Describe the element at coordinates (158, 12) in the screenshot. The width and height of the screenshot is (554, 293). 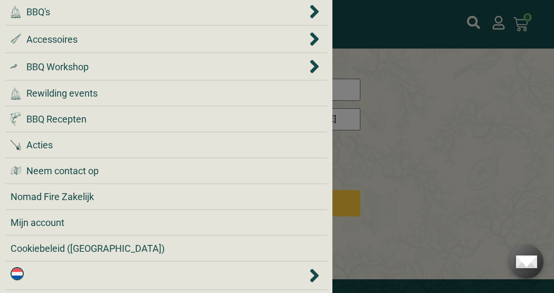
I see `a: BBQ's` at that location.